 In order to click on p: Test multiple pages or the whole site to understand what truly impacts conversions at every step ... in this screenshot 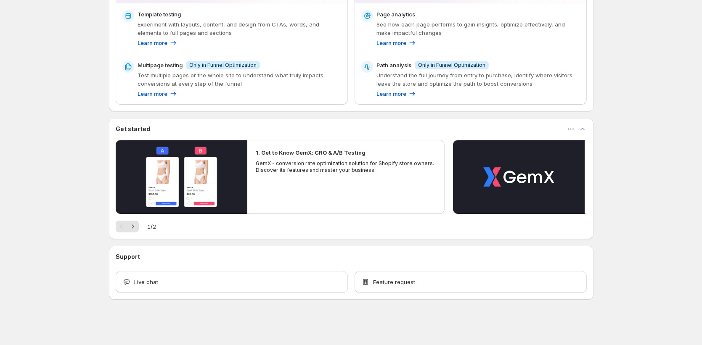, I will do `click(239, 79)`.